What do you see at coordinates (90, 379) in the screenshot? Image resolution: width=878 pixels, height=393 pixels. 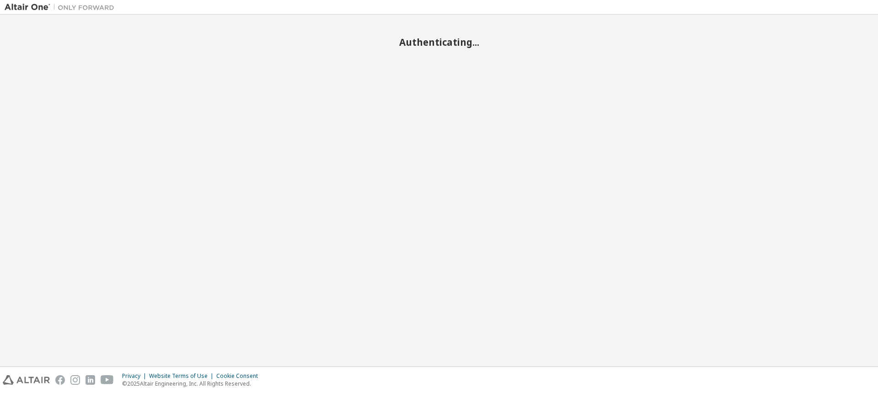 I see `img: linkedin.svg` at bounding box center [90, 379].